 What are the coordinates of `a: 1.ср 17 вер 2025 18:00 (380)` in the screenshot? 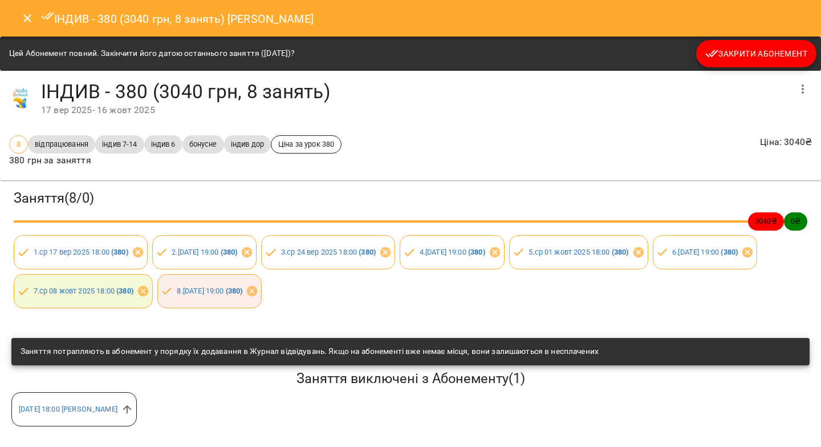 It's located at (81, 252).